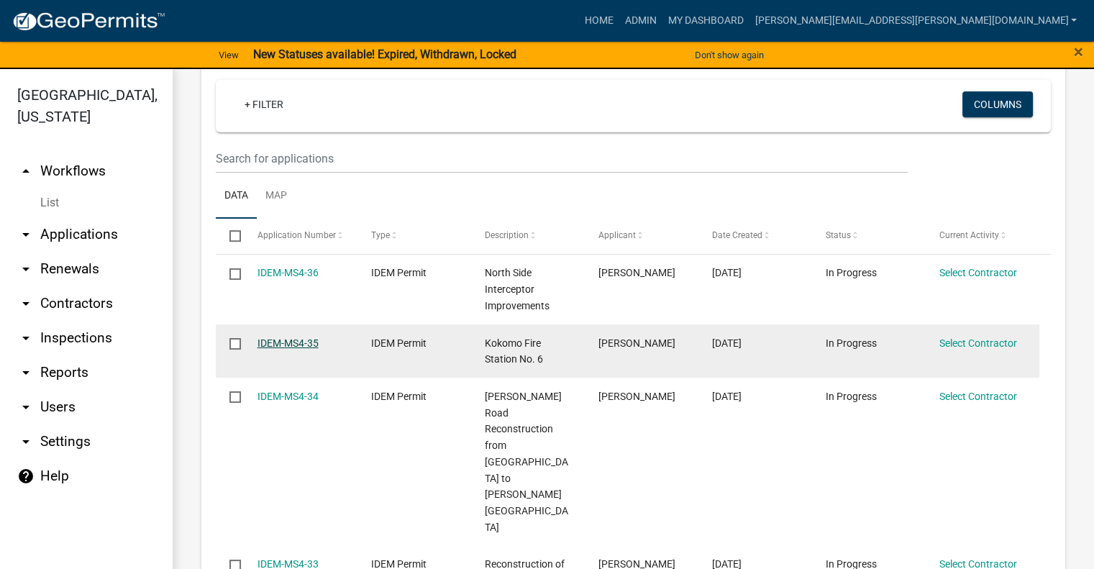 The image size is (1094, 569). I want to click on strong: New Statuses available! Expired, Withdrawn, Locked, so click(385, 54).